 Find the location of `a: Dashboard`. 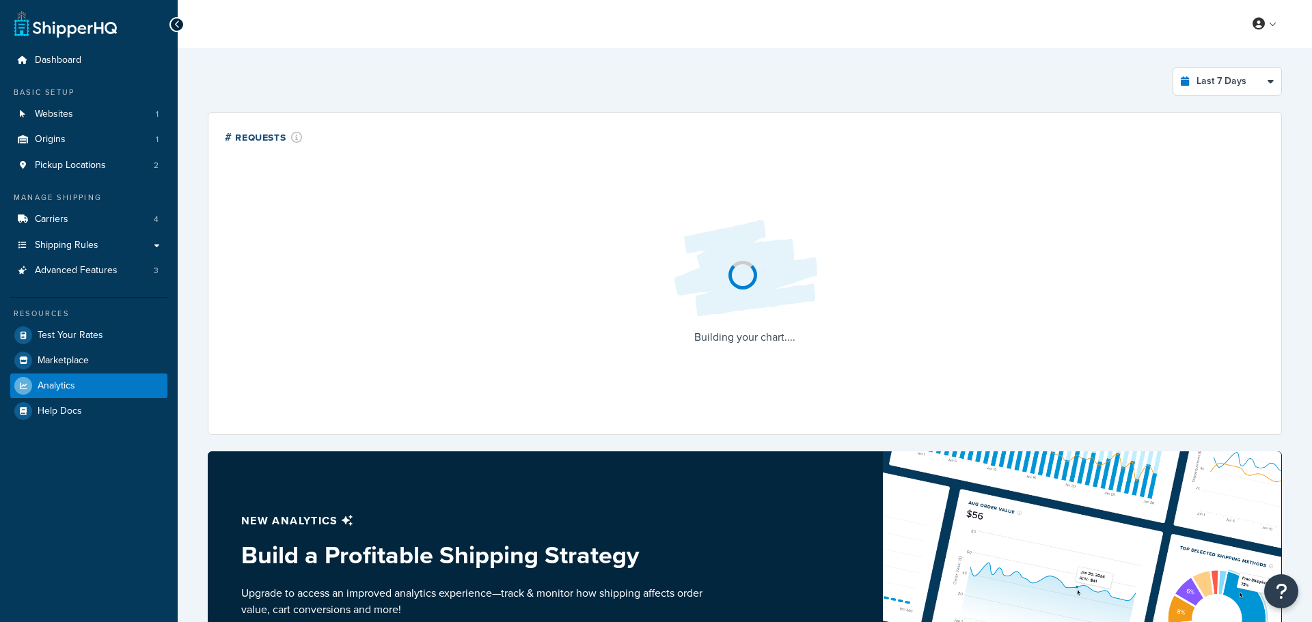

a: Dashboard is located at coordinates (89, 60).